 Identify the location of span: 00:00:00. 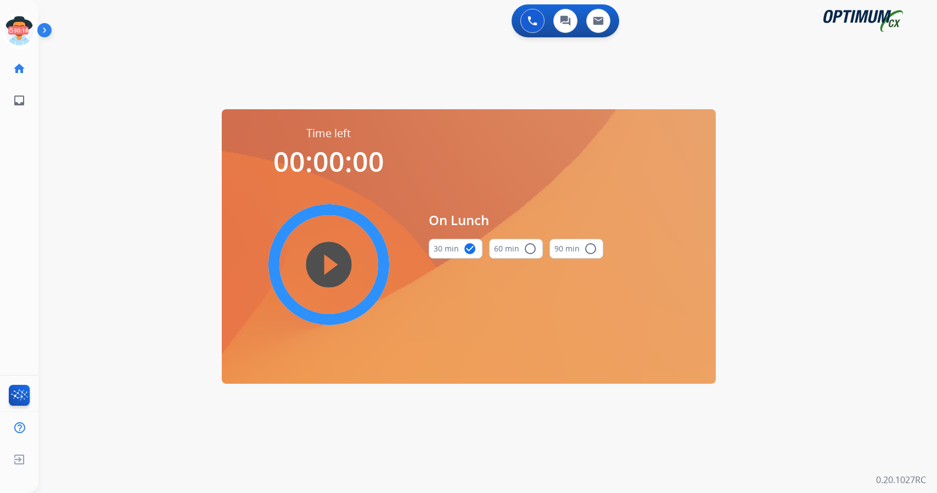
(329, 161).